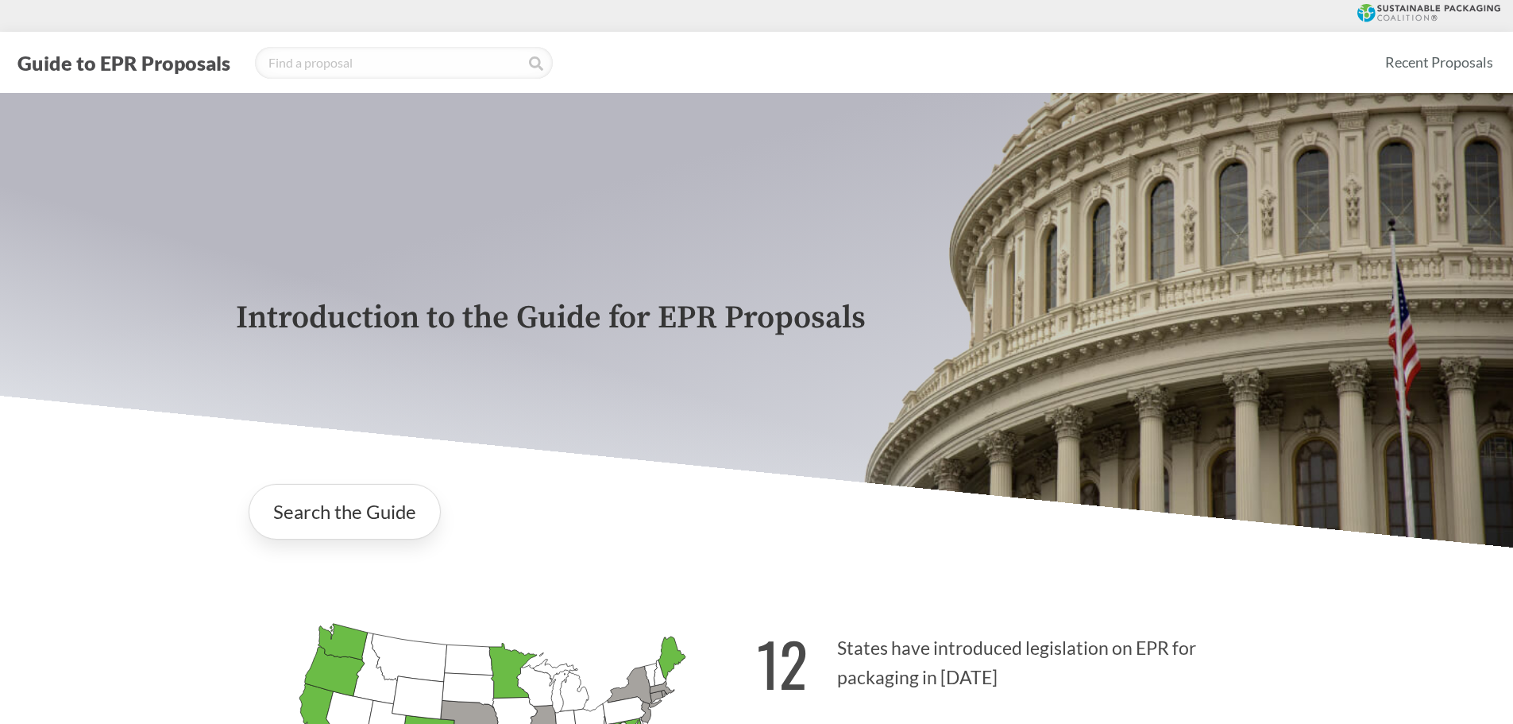 The image size is (1513, 724). What do you see at coordinates (783, 663) in the screenshot?
I see `strong: 12` at bounding box center [783, 663].